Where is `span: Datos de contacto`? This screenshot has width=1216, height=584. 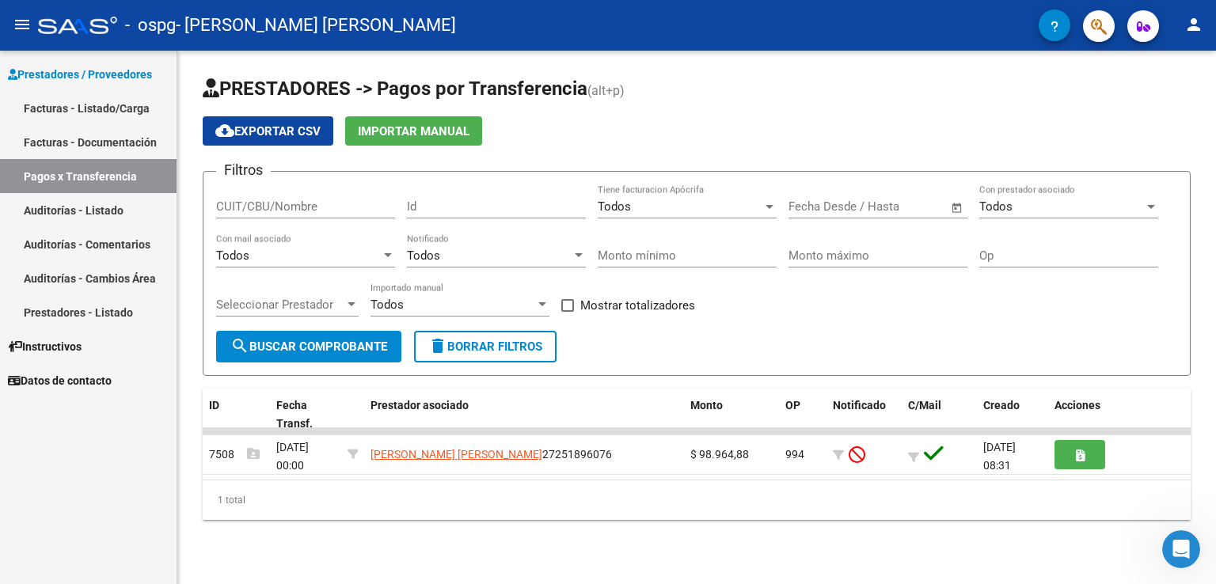 span: Datos de contacto is located at coordinates (59, 381).